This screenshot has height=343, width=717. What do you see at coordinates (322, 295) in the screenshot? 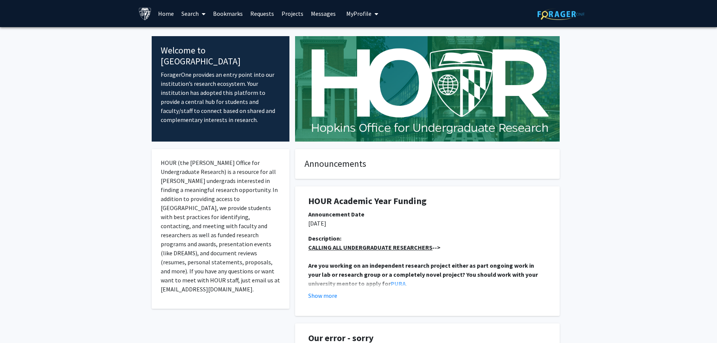
I see `button: Show more` at bounding box center [322, 295].